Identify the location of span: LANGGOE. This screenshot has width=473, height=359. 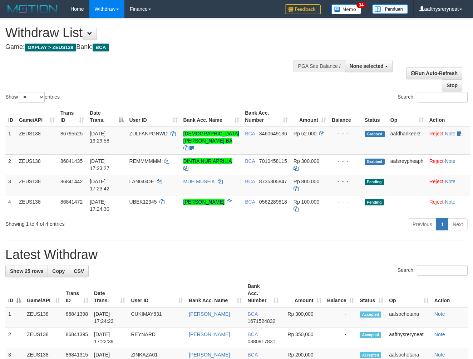
(142, 182).